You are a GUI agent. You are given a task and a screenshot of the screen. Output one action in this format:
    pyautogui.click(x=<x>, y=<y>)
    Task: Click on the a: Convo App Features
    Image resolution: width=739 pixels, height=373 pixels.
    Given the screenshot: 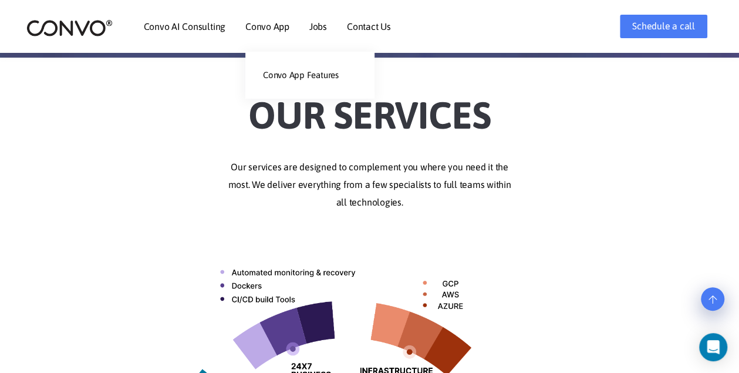 What is the action you would take?
    pyautogui.click(x=310, y=75)
    